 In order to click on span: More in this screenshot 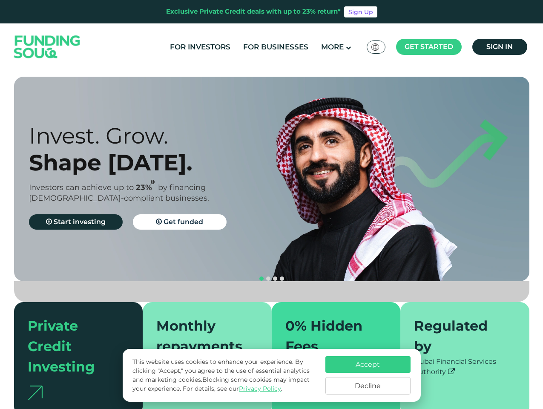, I will do `click(332, 47)`.